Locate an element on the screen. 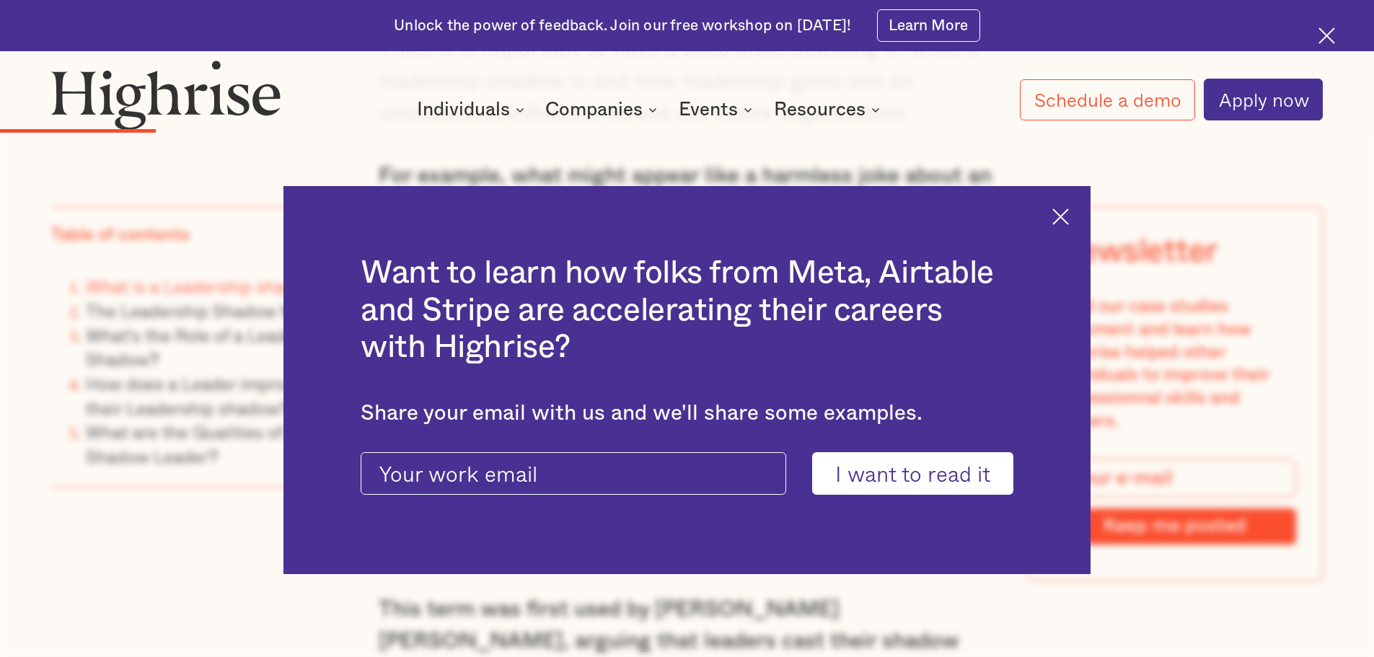  a: Schedule a demo is located at coordinates (1108, 100).